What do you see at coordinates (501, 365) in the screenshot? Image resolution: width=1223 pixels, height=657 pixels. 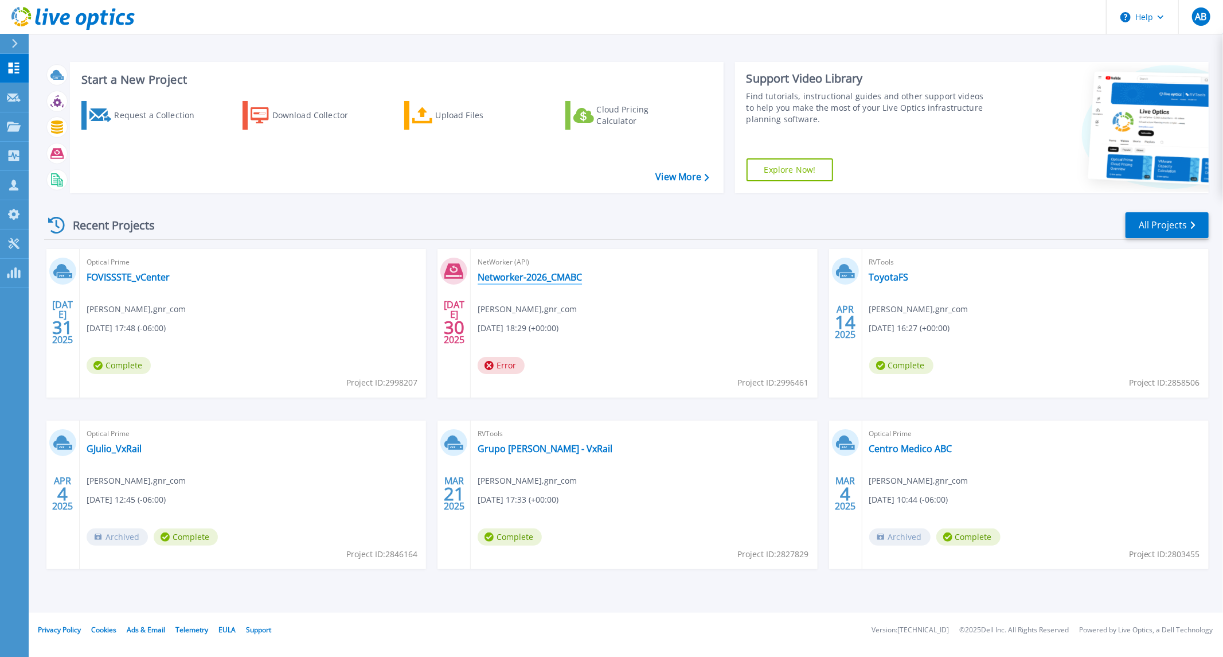 I see `span: Error` at bounding box center [501, 365].